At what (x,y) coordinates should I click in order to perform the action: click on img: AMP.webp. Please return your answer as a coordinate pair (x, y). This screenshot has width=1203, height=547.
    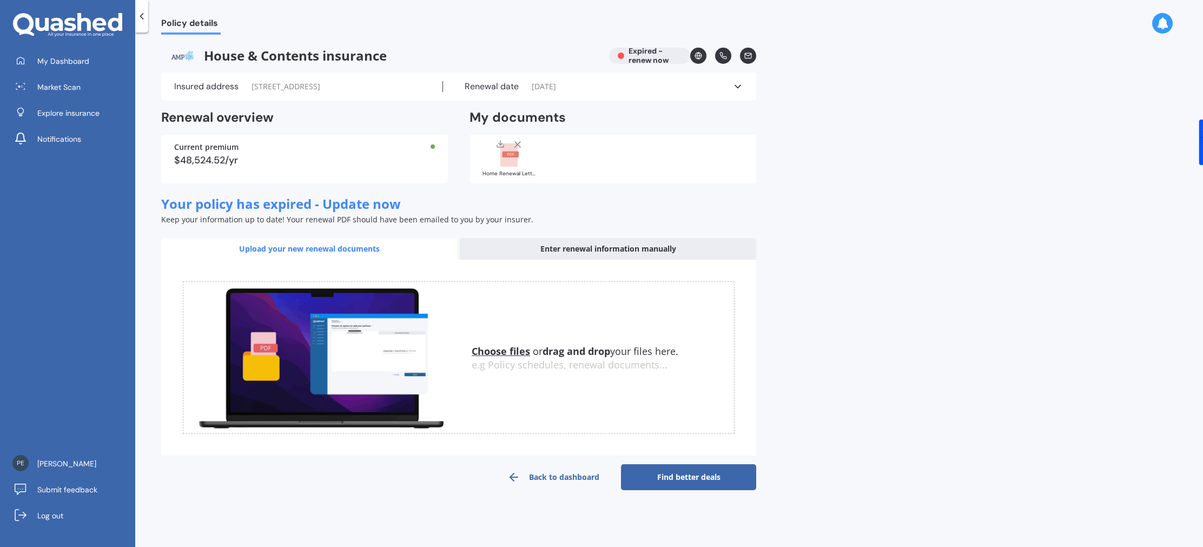
    Looking at the image, I should click on (182, 56).